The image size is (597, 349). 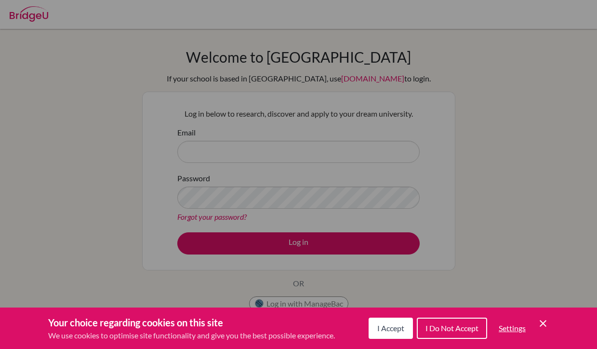 What do you see at coordinates (543, 323) in the screenshot?
I see `button: Save and close` at bounding box center [543, 323].